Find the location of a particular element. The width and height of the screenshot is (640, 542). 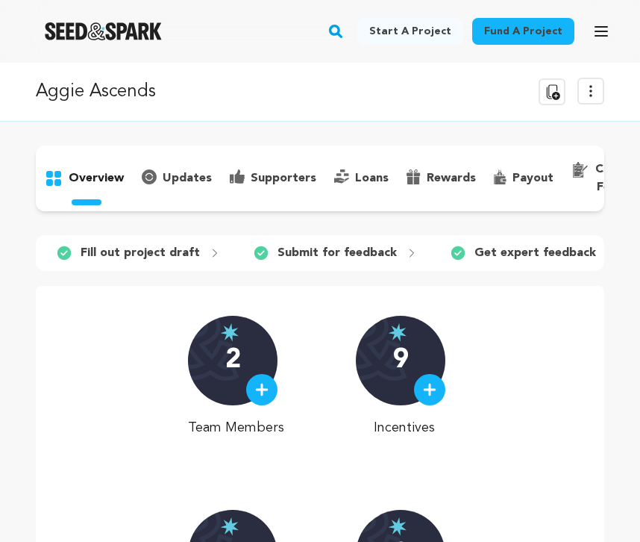

img: Seed&Spark Logo Dark Mode is located at coordinates (103, 31).